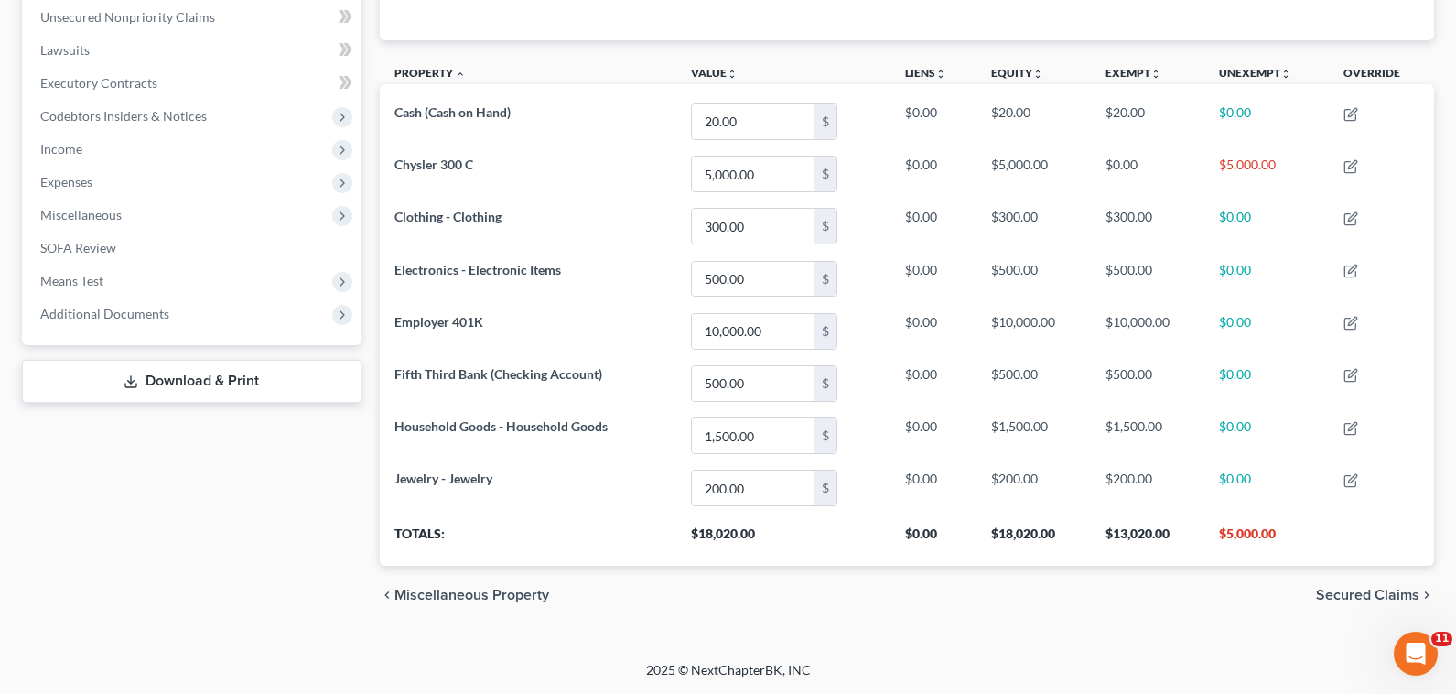 The image size is (1456, 694). Describe the element at coordinates (104, 313) in the screenshot. I see `span: Additional Documents` at that location.